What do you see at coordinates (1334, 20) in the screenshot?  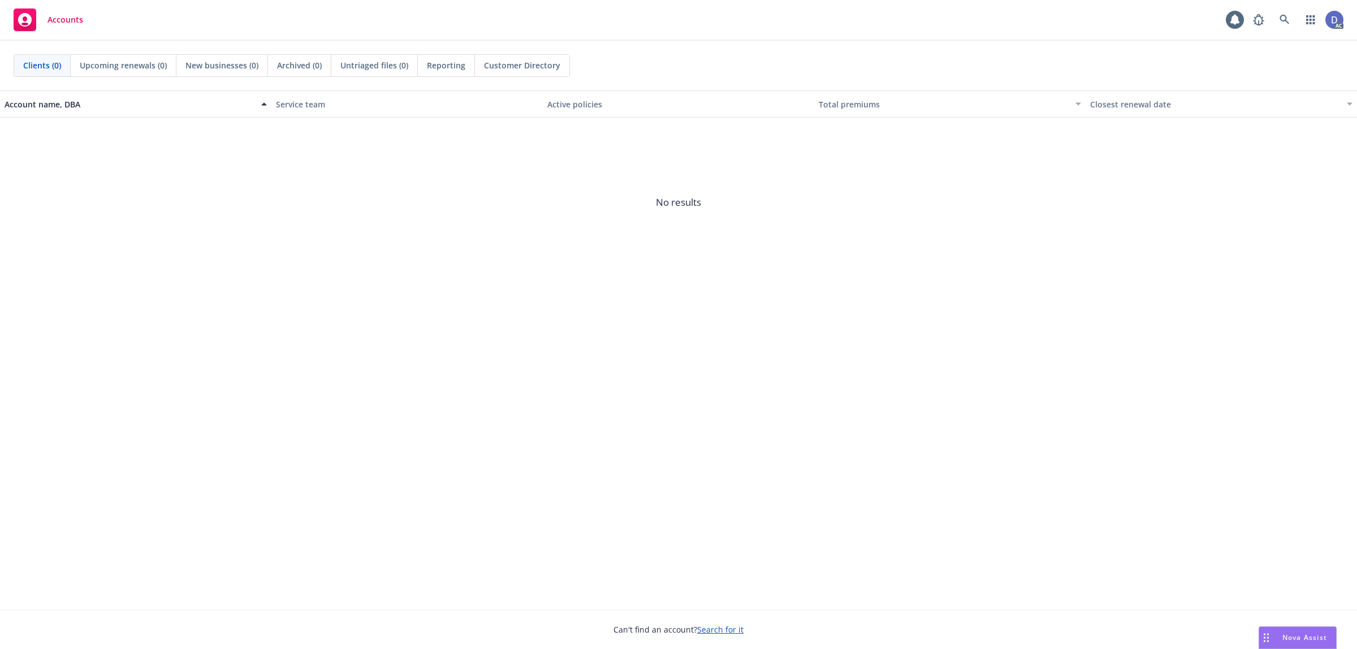 I see `img: photo` at bounding box center [1334, 20].